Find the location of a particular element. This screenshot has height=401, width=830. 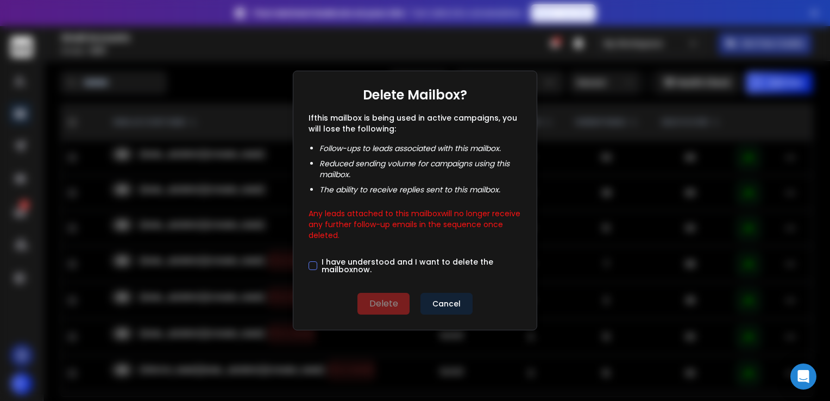

li: Reduced sending volume for campaigns using this mailbox . is located at coordinates (421, 169).